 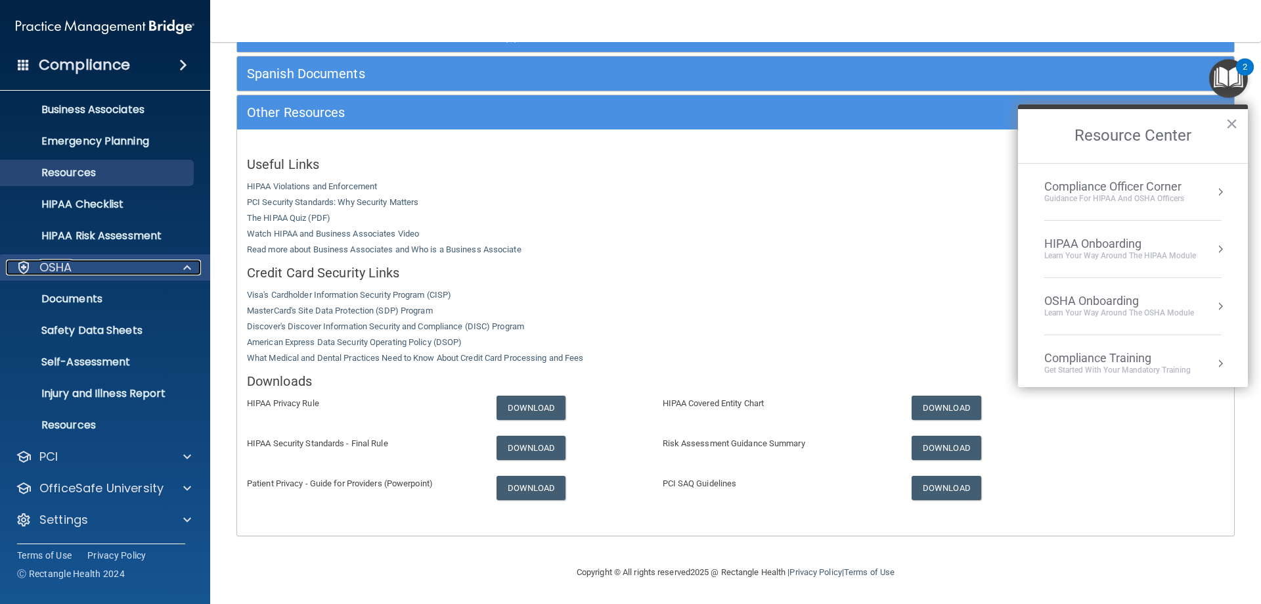 What do you see at coordinates (386, 326) in the screenshot?
I see `a: Discover's Discover Information Security and Compliance (DISC) Program` at bounding box center [386, 326].